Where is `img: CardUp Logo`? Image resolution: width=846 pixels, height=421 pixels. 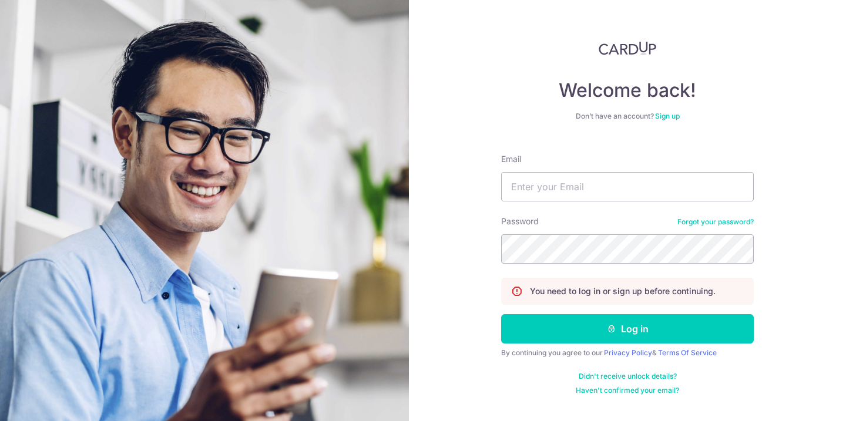
img: CardUp Logo is located at coordinates (627, 48).